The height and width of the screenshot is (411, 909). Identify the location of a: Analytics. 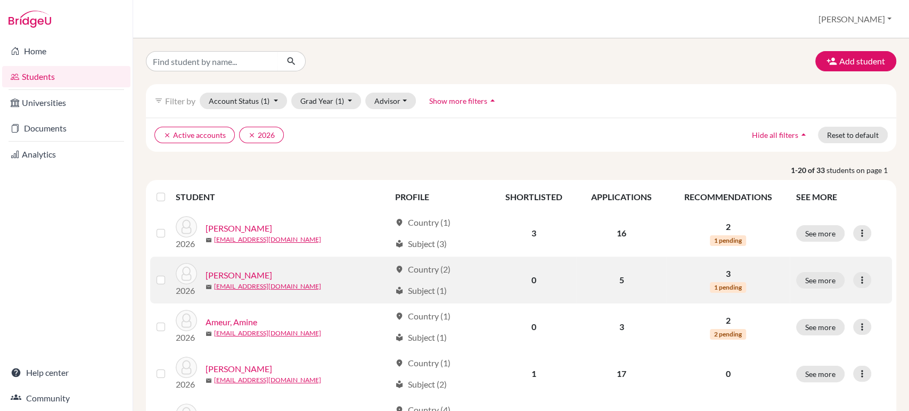
(66, 154).